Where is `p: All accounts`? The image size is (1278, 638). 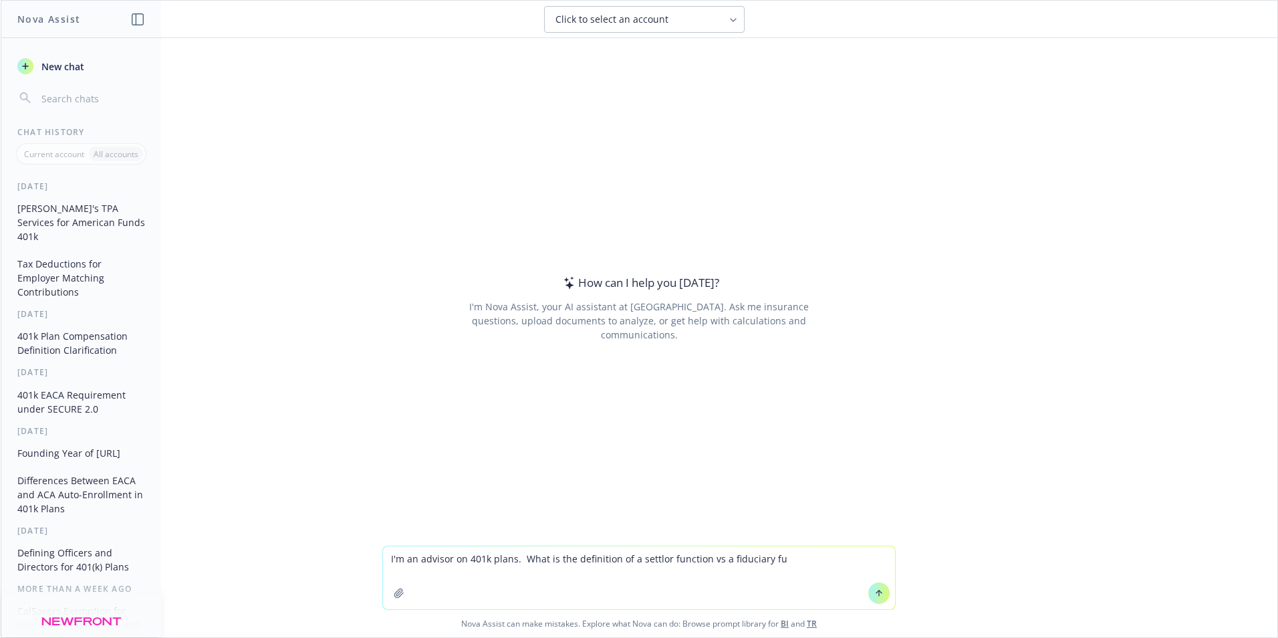
p: All accounts is located at coordinates (116, 154).